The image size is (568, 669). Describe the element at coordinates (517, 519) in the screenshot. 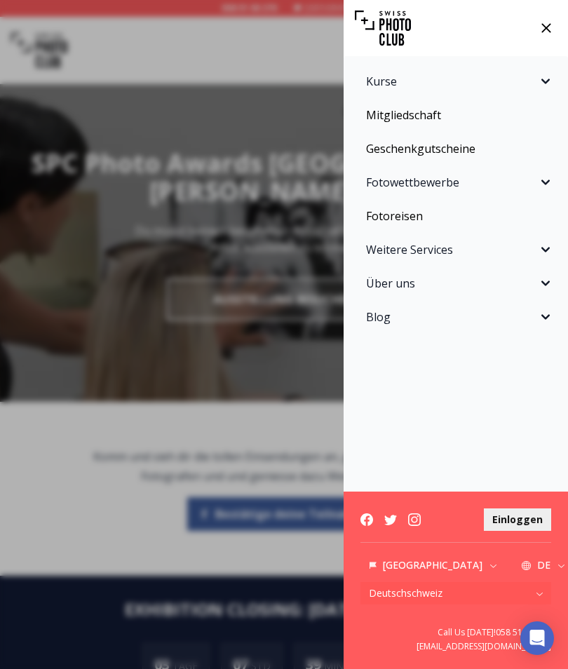

I see `button: Einloggen` at that location.